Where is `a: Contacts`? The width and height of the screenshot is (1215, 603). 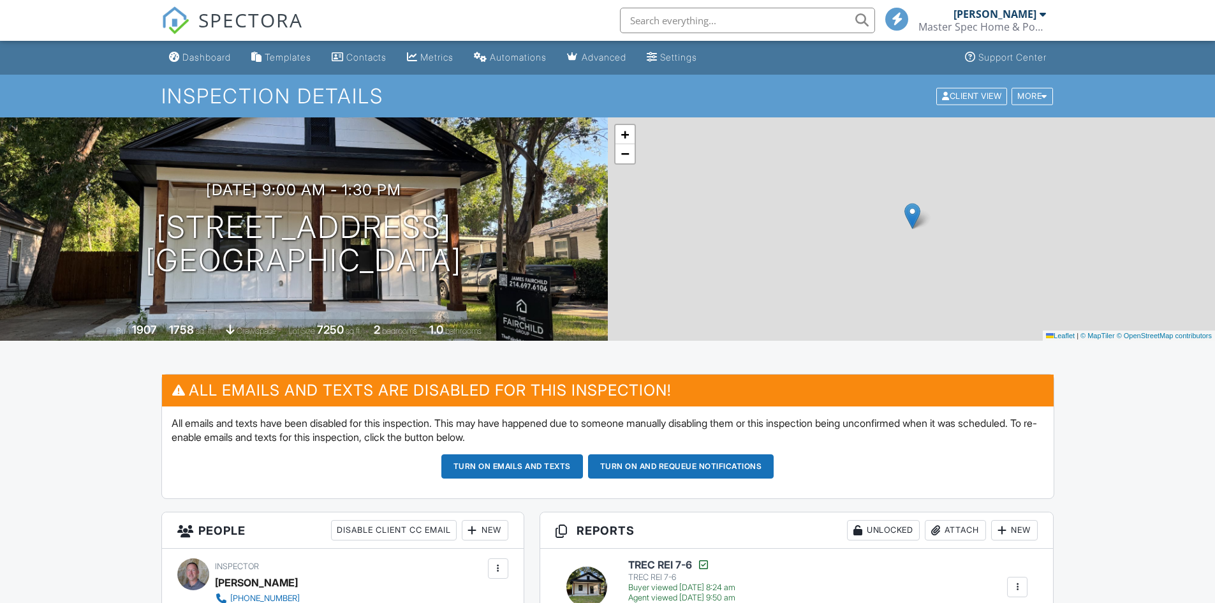
a: Contacts is located at coordinates (359, 57).